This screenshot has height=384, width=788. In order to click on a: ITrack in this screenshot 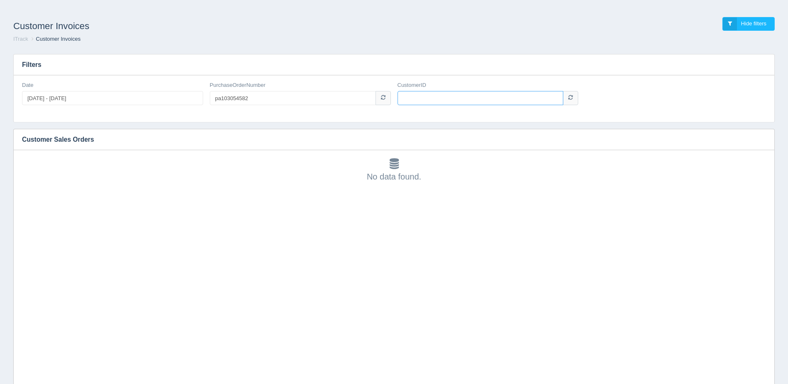, I will do `click(21, 39)`.